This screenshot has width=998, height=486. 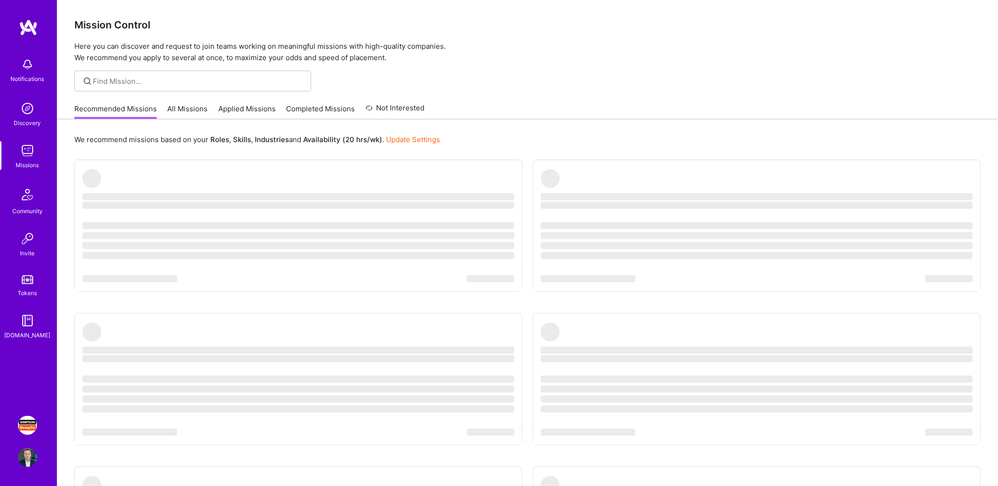 I want to click on img: logo, so click(x=28, y=27).